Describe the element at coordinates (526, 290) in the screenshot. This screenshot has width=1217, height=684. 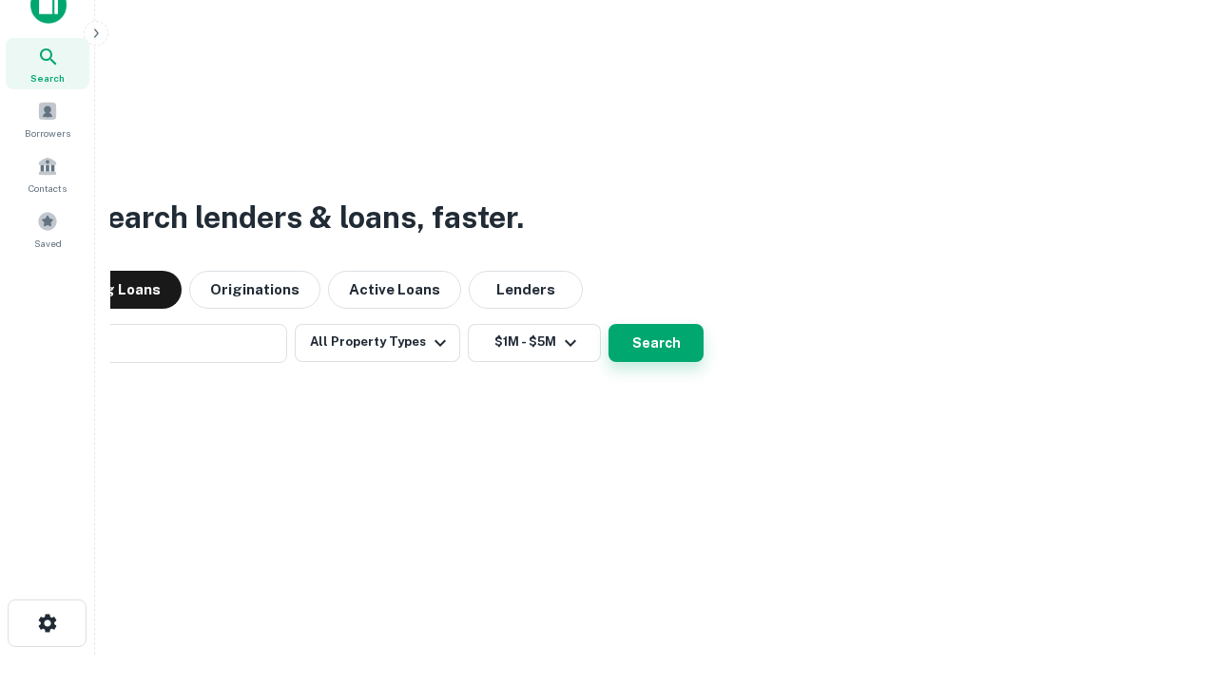
I see `button: Lenders` at that location.